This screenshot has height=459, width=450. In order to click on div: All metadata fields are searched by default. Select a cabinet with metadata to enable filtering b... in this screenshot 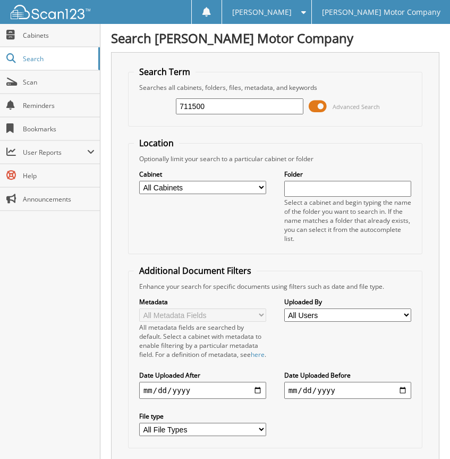, I will do `click(203, 341)`.